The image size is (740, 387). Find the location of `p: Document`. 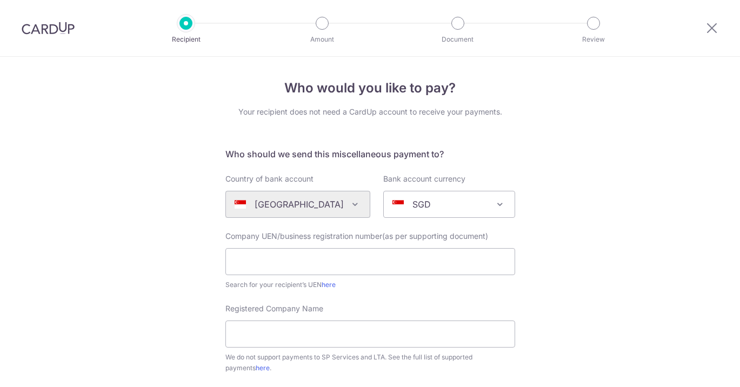

p: Document is located at coordinates (458, 39).